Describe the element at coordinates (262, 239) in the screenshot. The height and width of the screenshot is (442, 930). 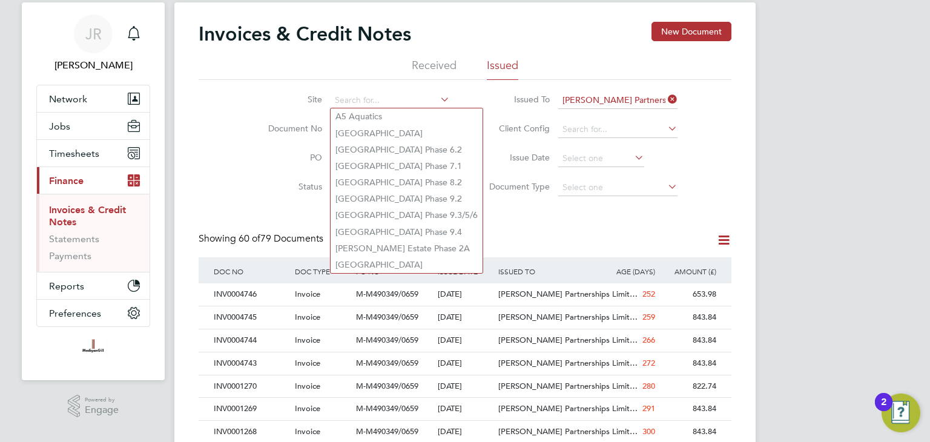
I see `div: Showing` at that location.